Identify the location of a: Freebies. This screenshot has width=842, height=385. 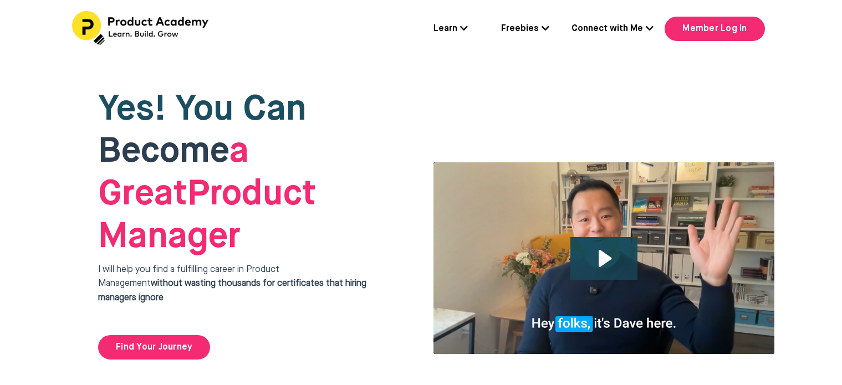
(525, 29).